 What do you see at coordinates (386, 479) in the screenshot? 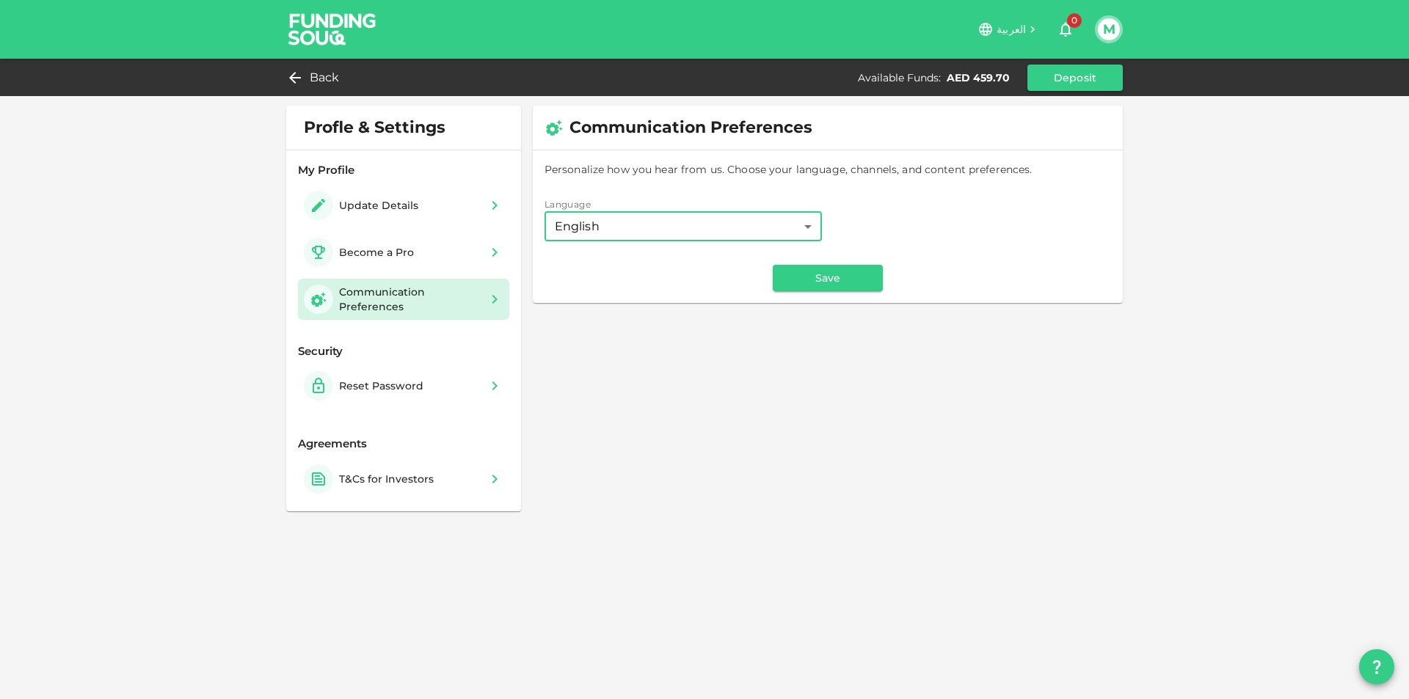
I see `div: T&Cs for Investors` at bounding box center [386, 479].